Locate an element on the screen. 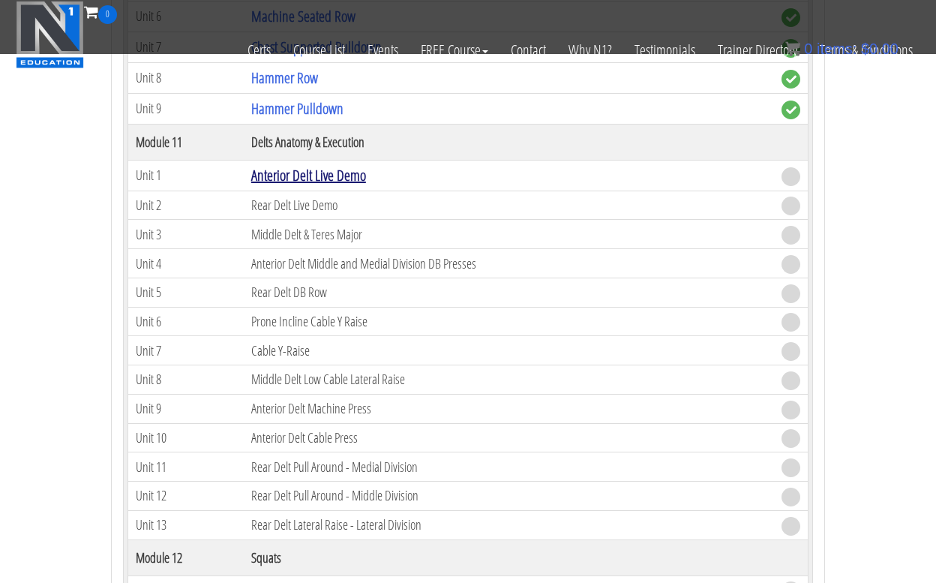 The width and height of the screenshot is (936, 583). td: Middle Delt & Teres Major is located at coordinates (509, 234).